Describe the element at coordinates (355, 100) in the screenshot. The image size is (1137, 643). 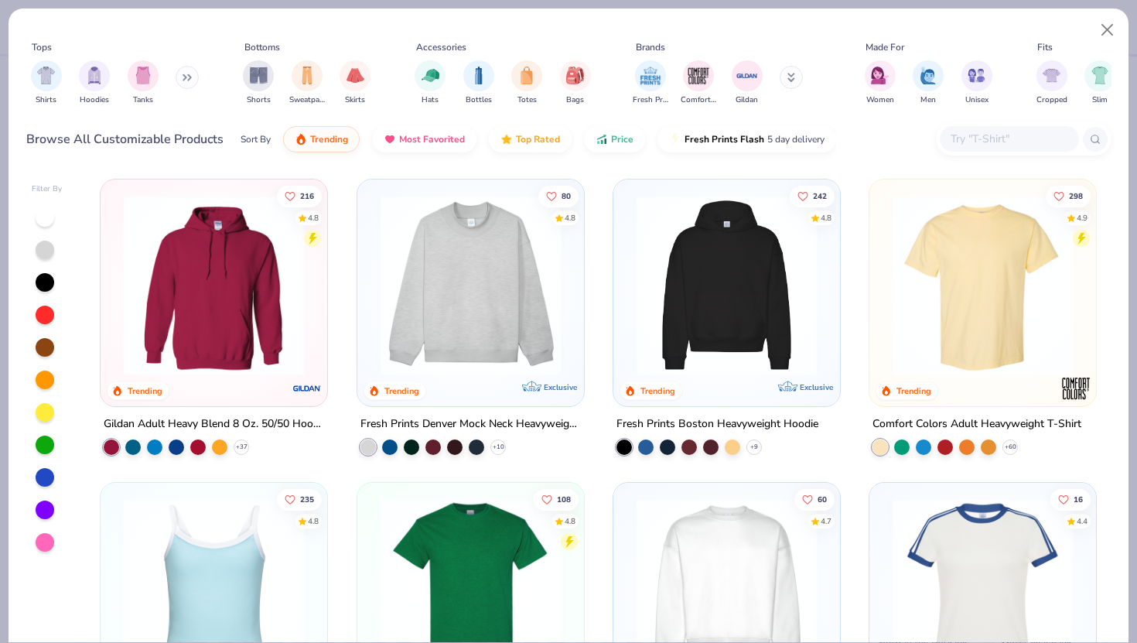
I see `span: Skirts` at that location.